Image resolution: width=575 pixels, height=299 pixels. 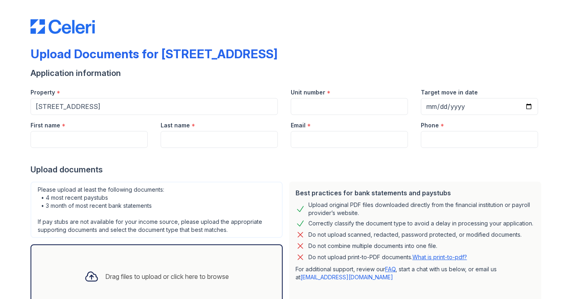 I want to click on label: Email, so click(x=298, y=125).